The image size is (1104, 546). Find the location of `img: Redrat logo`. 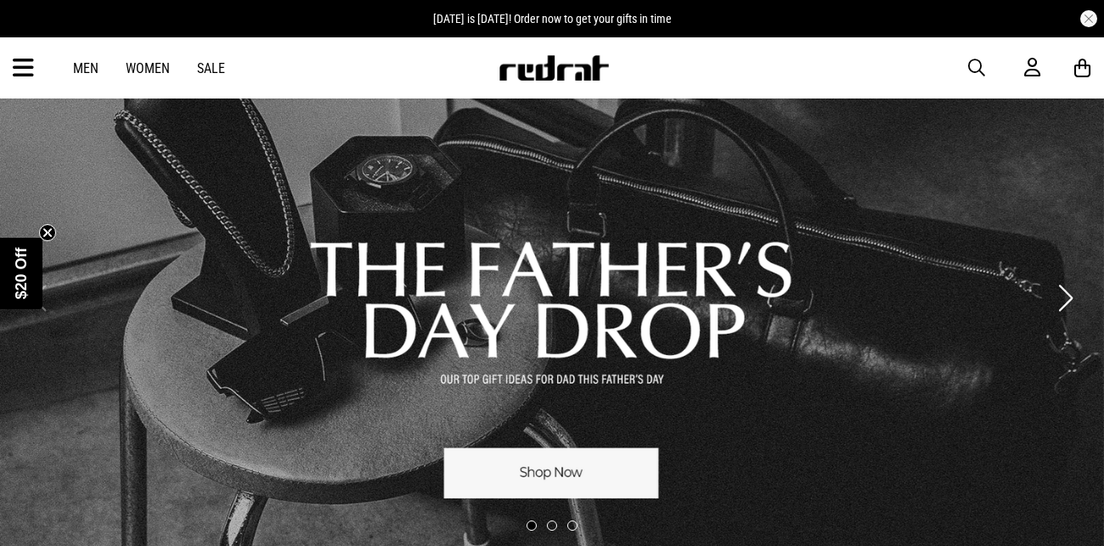

img: Redrat logo is located at coordinates (554, 68).